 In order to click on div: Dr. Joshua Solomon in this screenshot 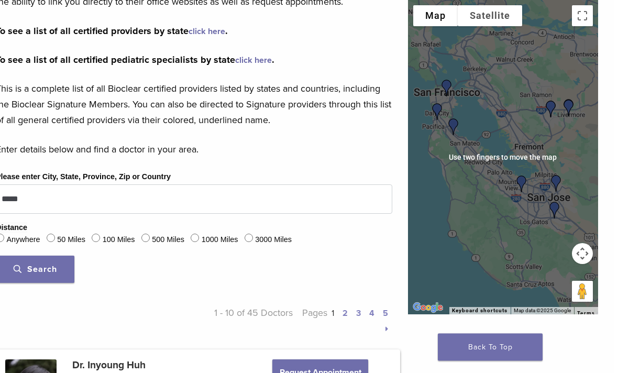, I will do `click(573, 107)`.